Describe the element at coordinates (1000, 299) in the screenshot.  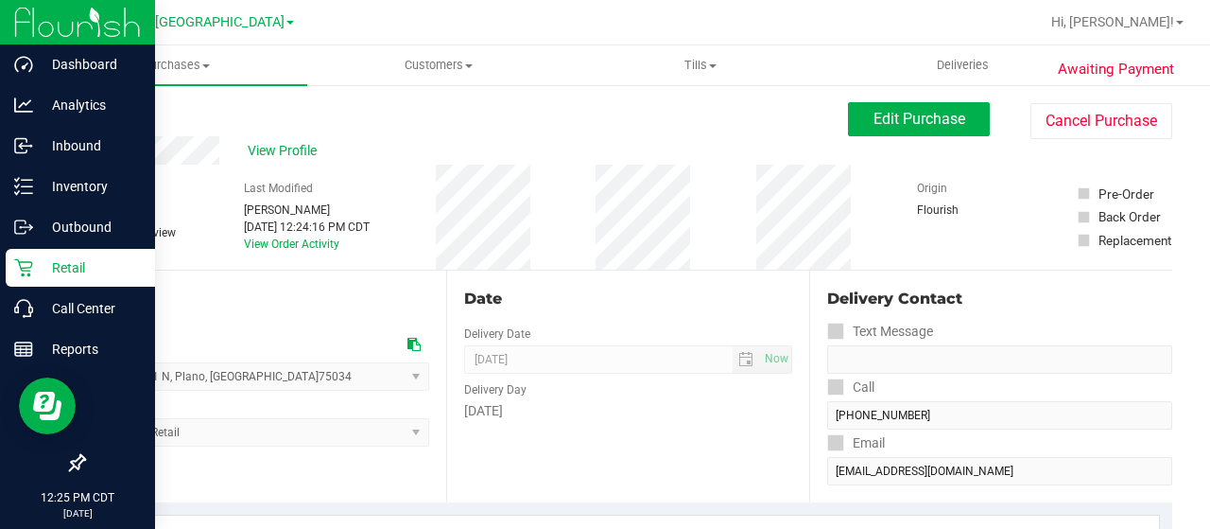
I see `div: Delivery Contact` at that location.